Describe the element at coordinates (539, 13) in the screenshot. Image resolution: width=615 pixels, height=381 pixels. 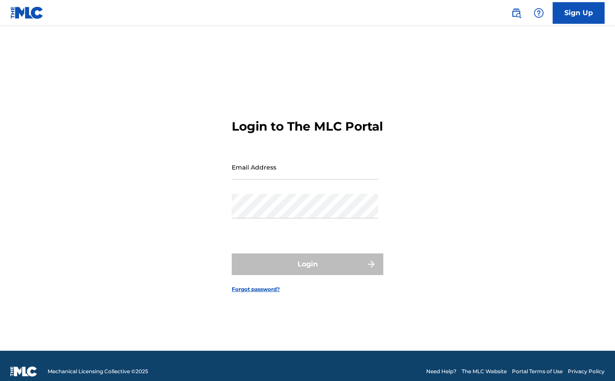
I see `img: help` at that location.